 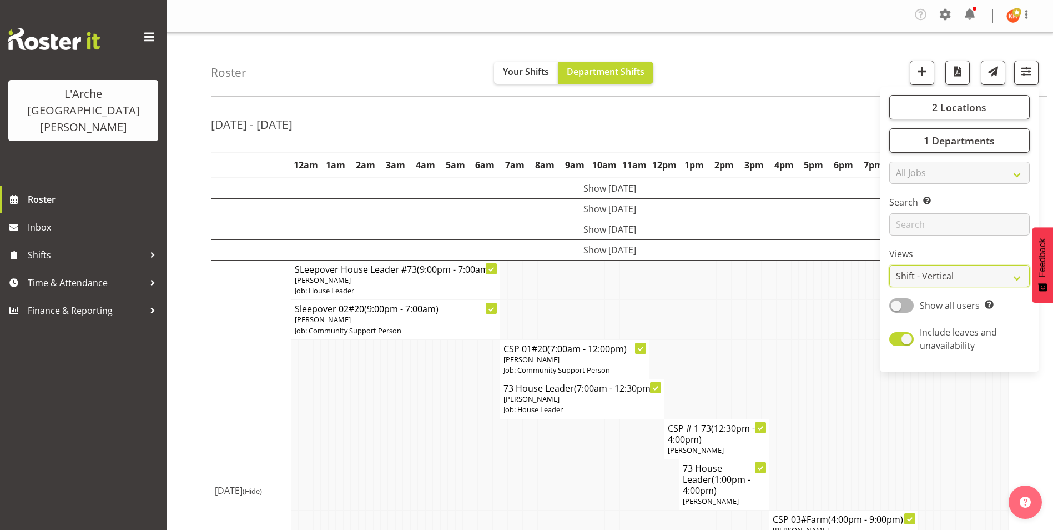 I want to click on span: (1:00pm - 4:00pm), so click(x=717, y=485).